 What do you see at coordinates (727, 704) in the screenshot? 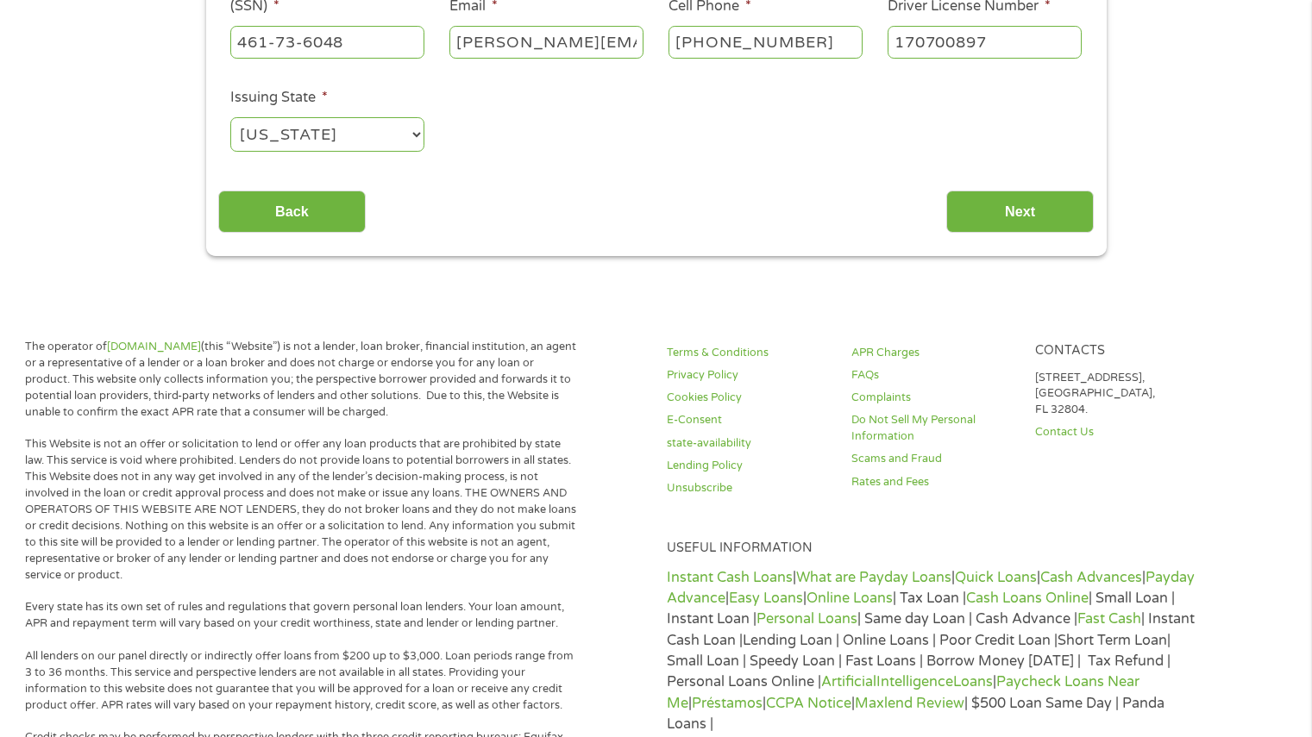
I see `a: Préstamos` at bounding box center [727, 704].